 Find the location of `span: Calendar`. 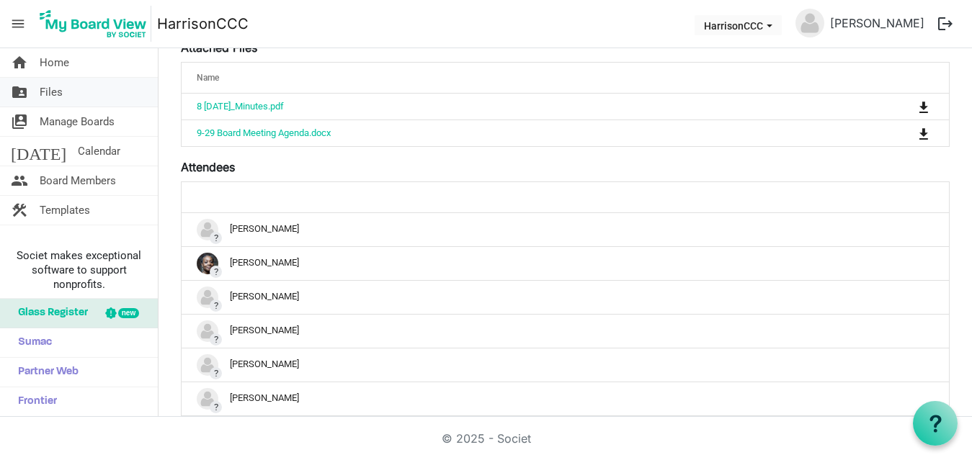

span: Calendar is located at coordinates (99, 151).